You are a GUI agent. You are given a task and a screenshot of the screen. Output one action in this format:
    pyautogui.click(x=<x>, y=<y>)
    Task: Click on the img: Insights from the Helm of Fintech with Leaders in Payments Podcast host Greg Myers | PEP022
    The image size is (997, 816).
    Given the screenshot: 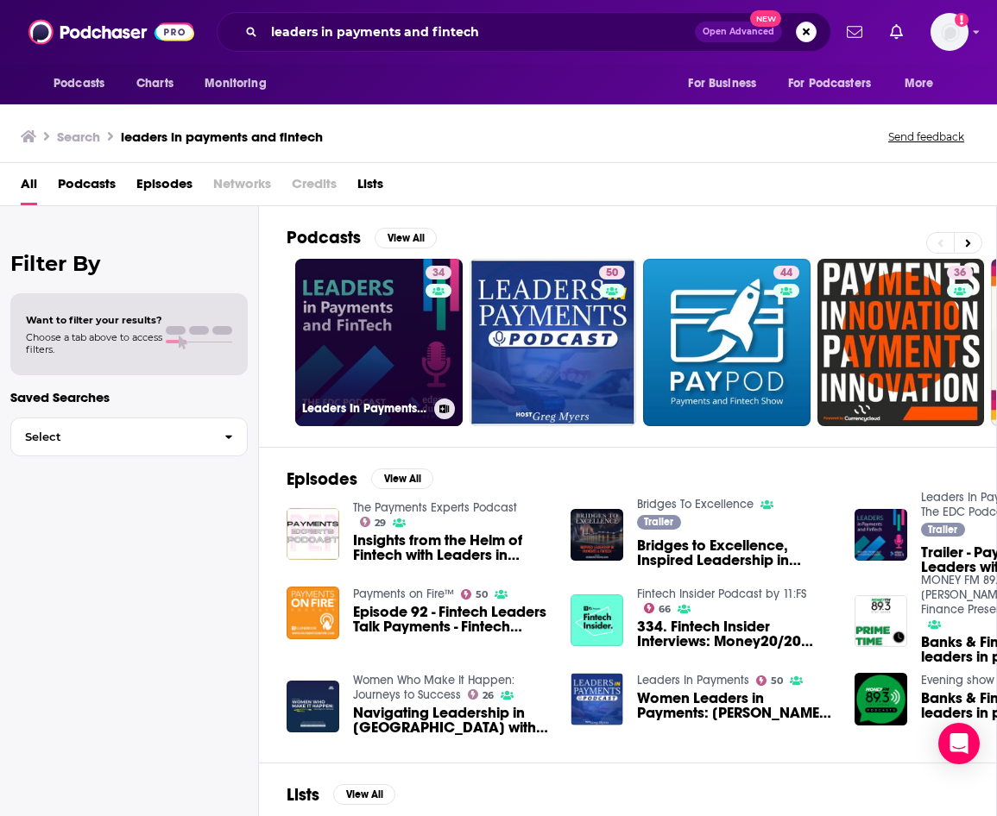 What is the action you would take?
    pyautogui.click(x=312, y=534)
    